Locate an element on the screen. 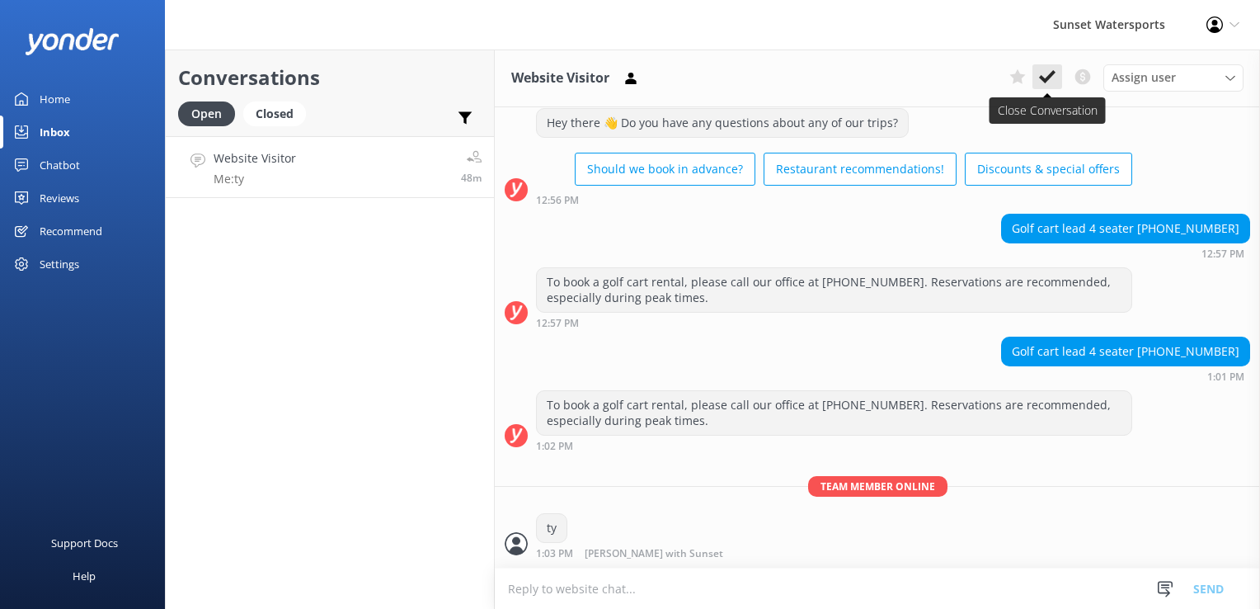 The width and height of the screenshot is (1260, 609). h2: Conversations is located at coordinates (330, 78).